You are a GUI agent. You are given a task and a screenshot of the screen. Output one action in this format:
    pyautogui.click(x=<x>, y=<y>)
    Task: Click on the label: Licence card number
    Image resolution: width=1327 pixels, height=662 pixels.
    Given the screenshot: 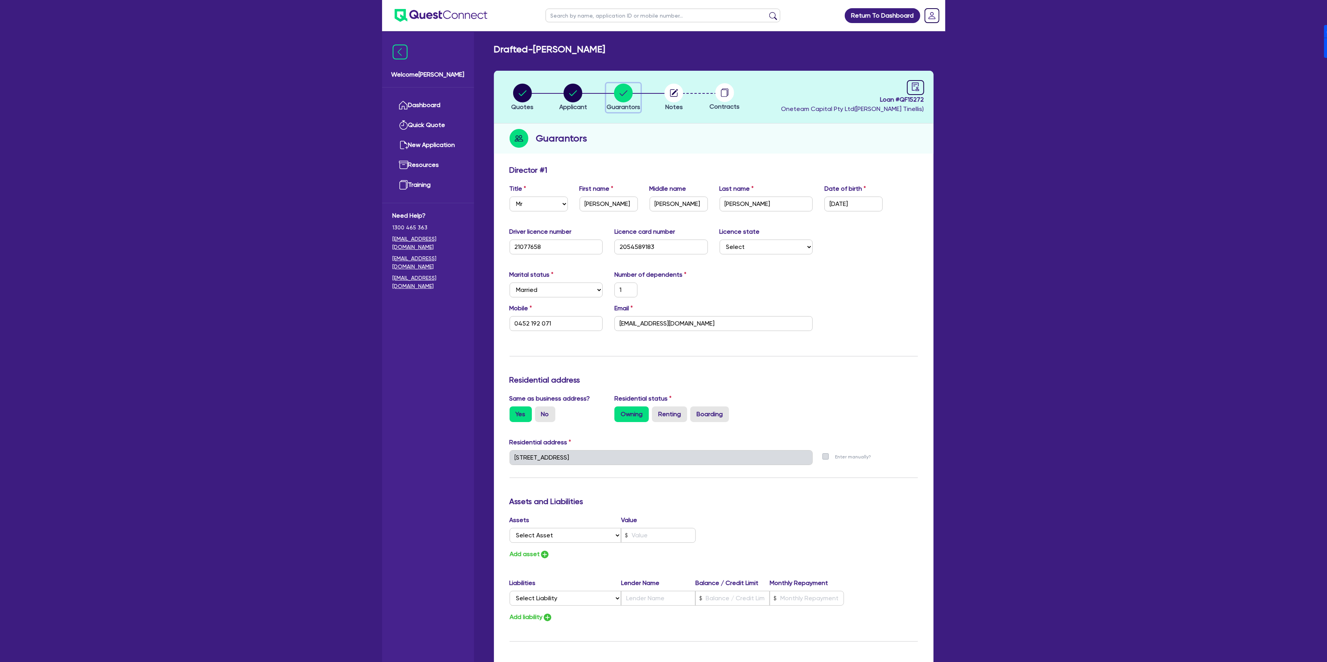 What is the action you would take?
    pyautogui.click(x=644, y=232)
    